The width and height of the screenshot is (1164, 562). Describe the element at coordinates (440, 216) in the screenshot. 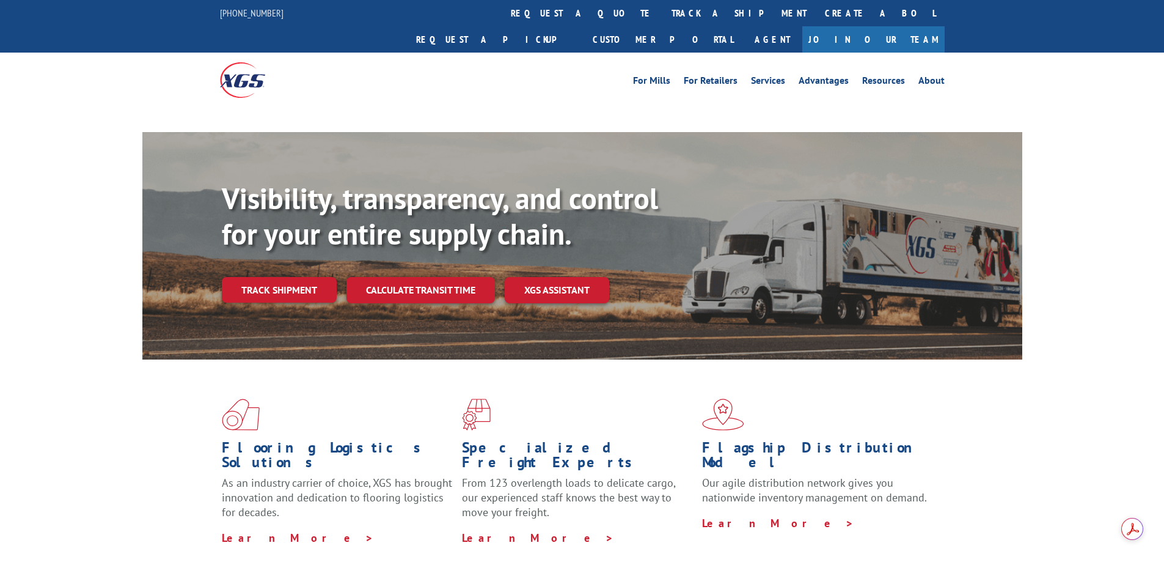

I see `b: Visibility, transparency, and control for your entire supply chain.` at that location.